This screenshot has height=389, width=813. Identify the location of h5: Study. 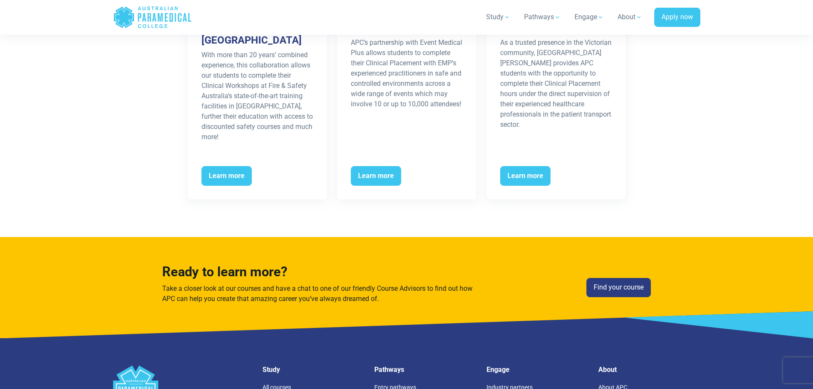
(313, 369).